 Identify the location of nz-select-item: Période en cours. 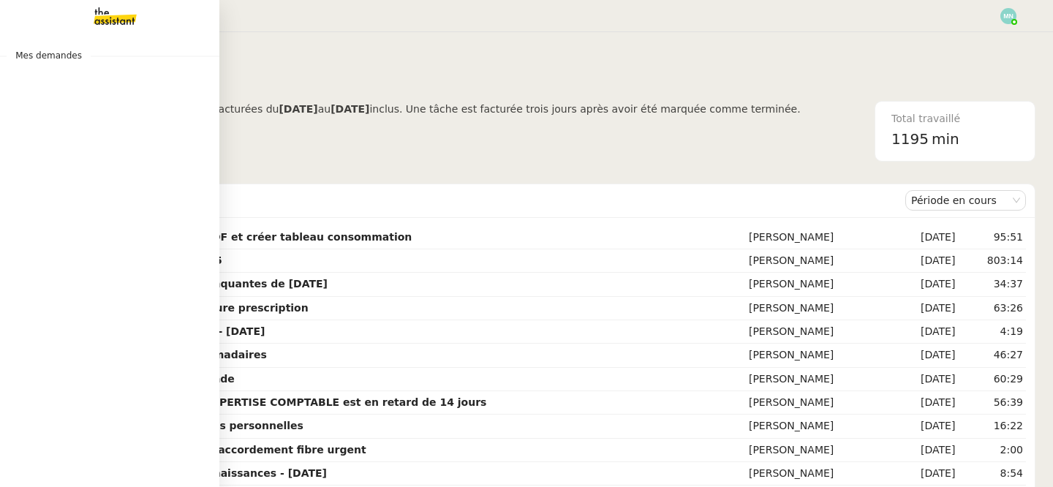
(965, 200).